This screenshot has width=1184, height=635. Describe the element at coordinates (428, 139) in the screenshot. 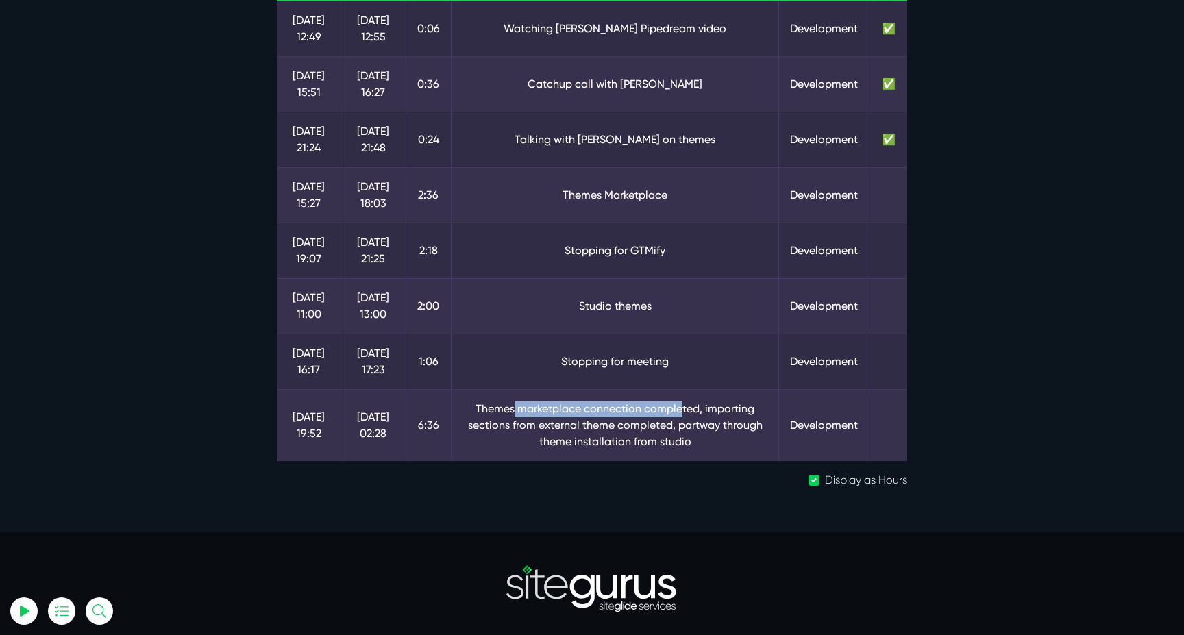

I see `td: 0:24` at that location.